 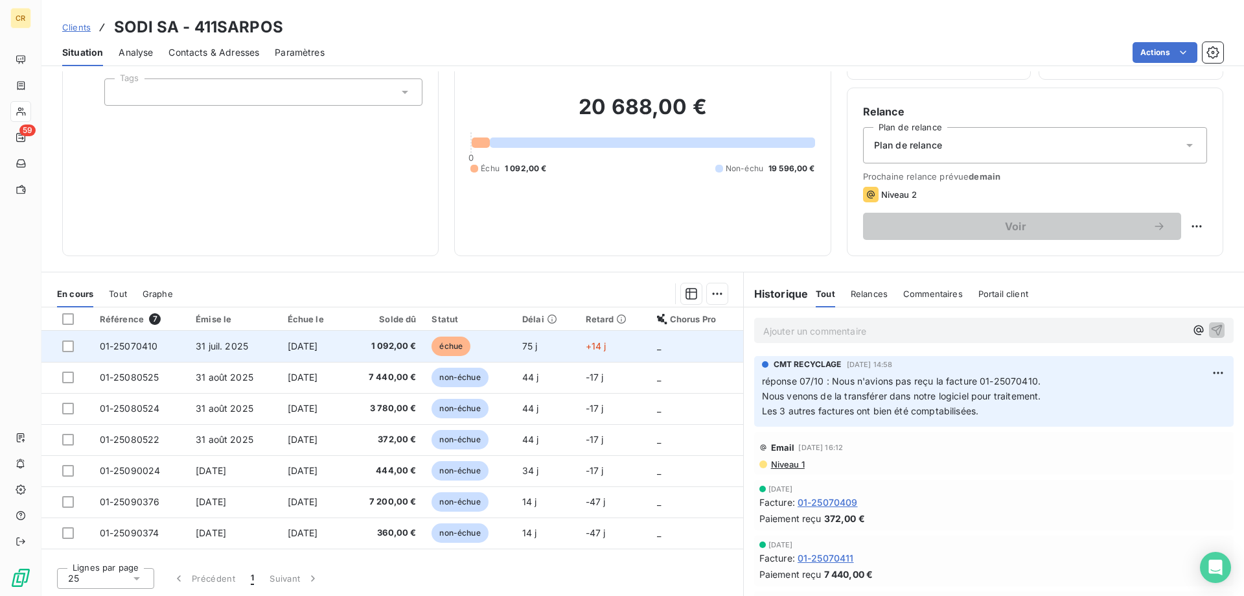 What do you see at coordinates (157, 294) in the screenshot?
I see `span: Graphe` at bounding box center [157, 294].